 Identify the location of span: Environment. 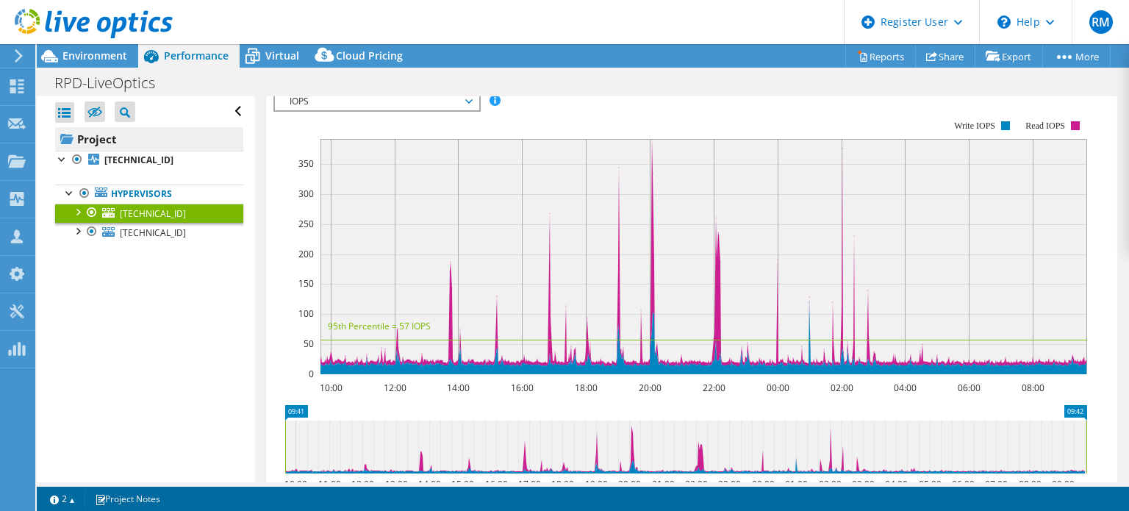
(95, 55).